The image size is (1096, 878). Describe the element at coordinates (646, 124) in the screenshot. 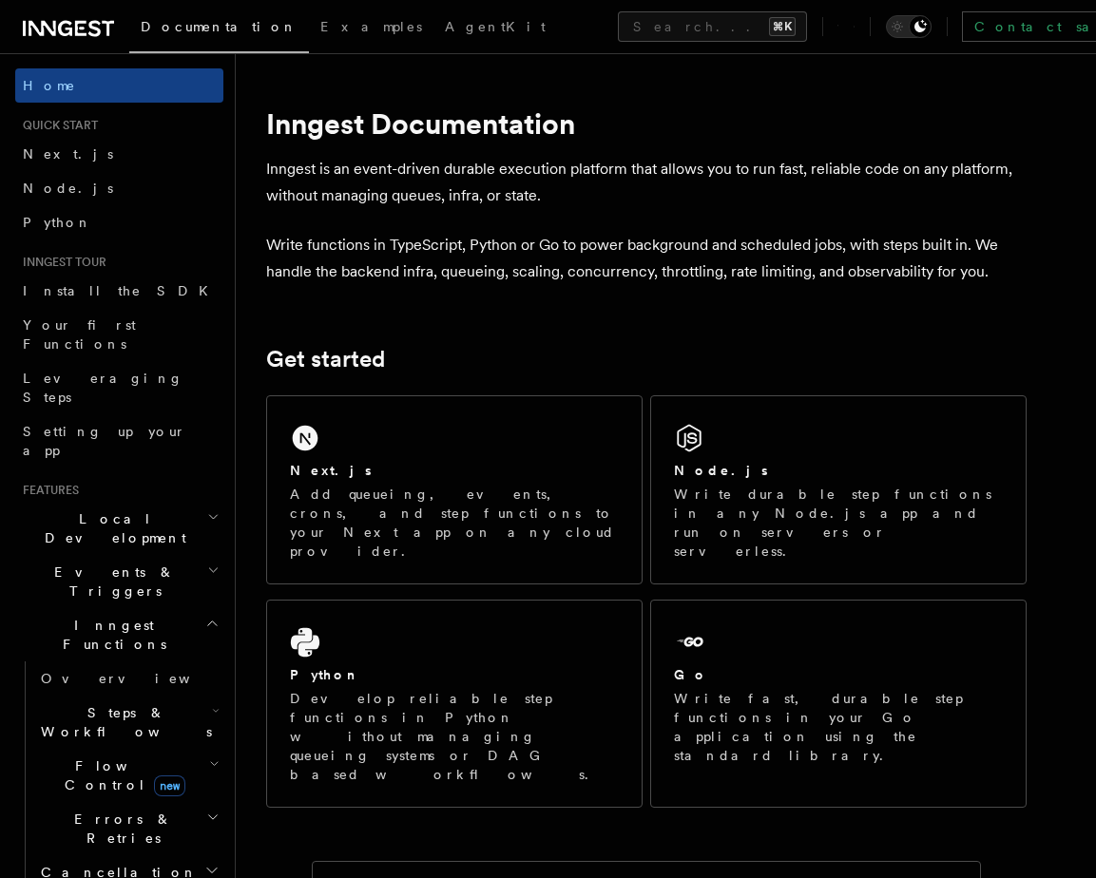

I see `h1: Inngest Documentation` at that location.